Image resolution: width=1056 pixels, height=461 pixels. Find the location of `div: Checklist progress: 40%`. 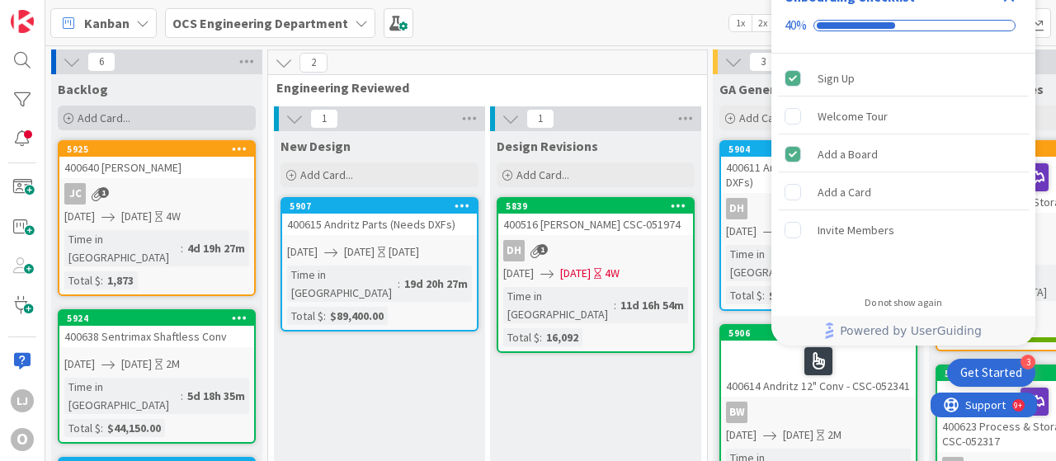

div: Checklist progress: 40% is located at coordinates (903, 26).